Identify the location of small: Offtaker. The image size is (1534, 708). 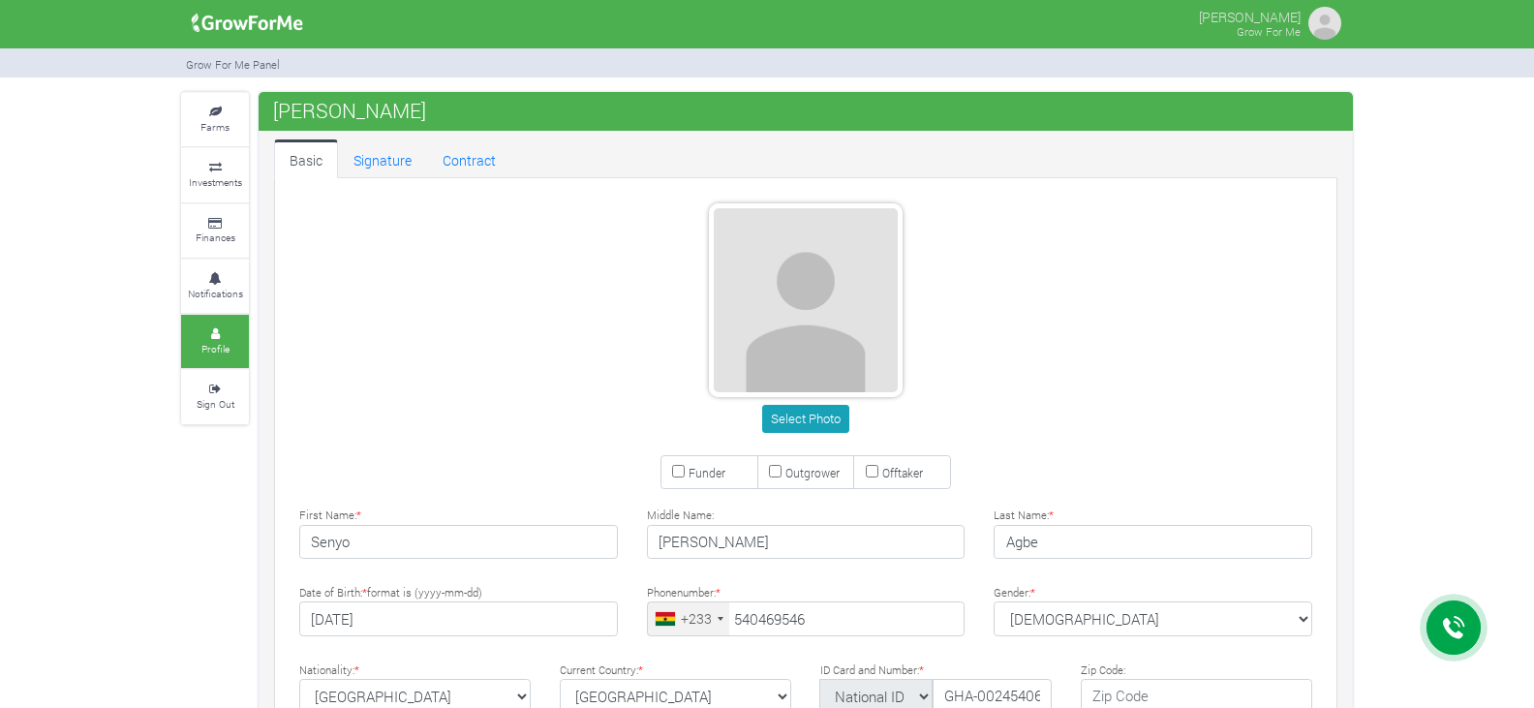
(902, 472).